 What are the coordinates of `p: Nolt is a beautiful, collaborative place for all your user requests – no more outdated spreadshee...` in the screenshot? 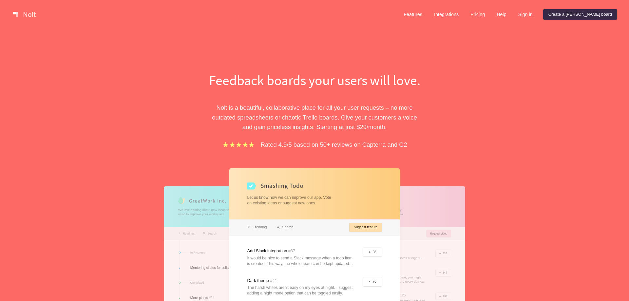 It's located at (314, 117).